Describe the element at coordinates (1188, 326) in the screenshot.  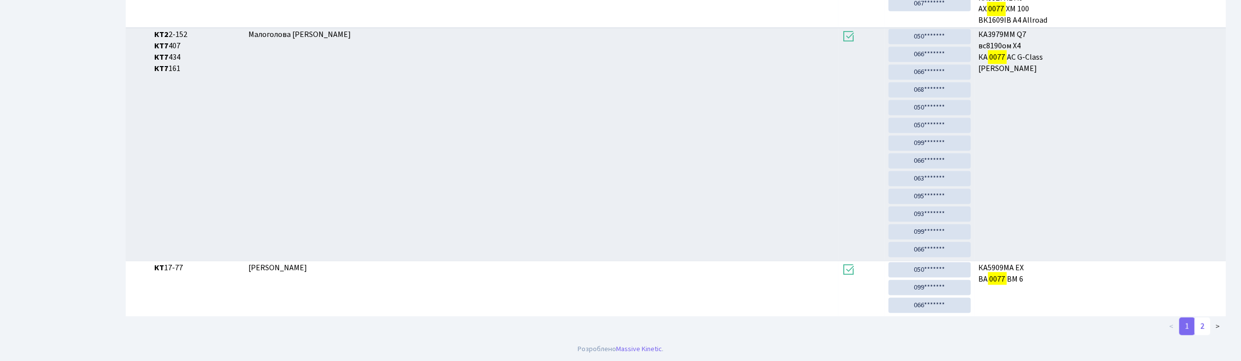
I see `a: 1` at that location.